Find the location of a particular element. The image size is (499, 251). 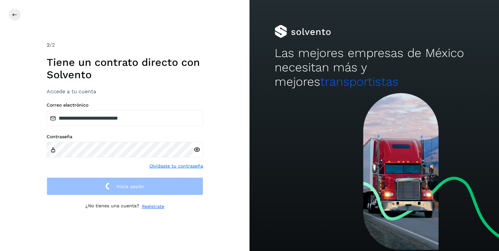

label: Correo electrónico is located at coordinates (125, 105).